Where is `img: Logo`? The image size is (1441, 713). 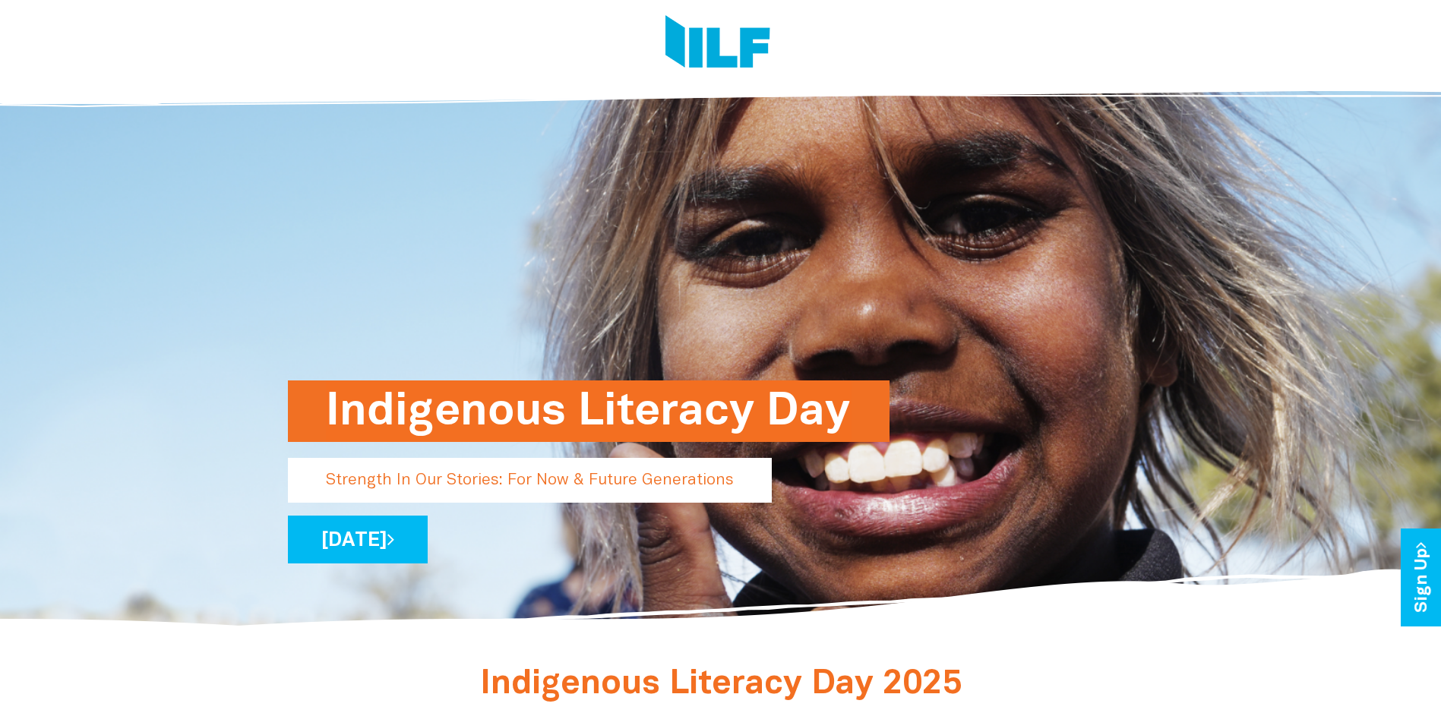
img: Logo is located at coordinates (718, 43).